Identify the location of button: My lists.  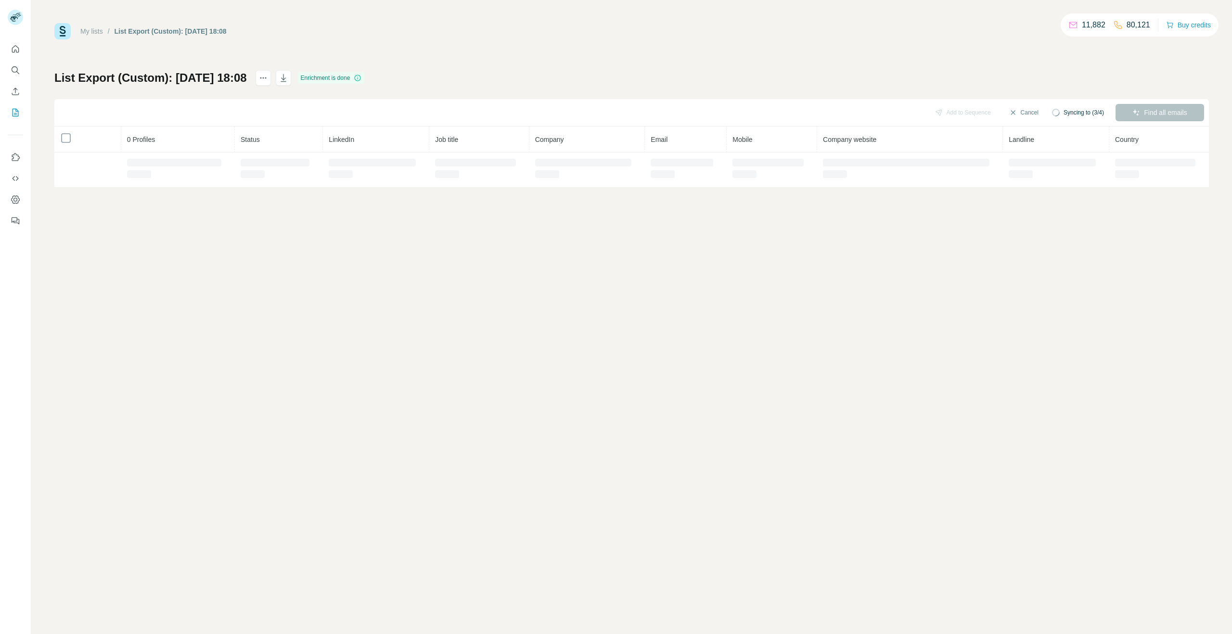
(15, 113).